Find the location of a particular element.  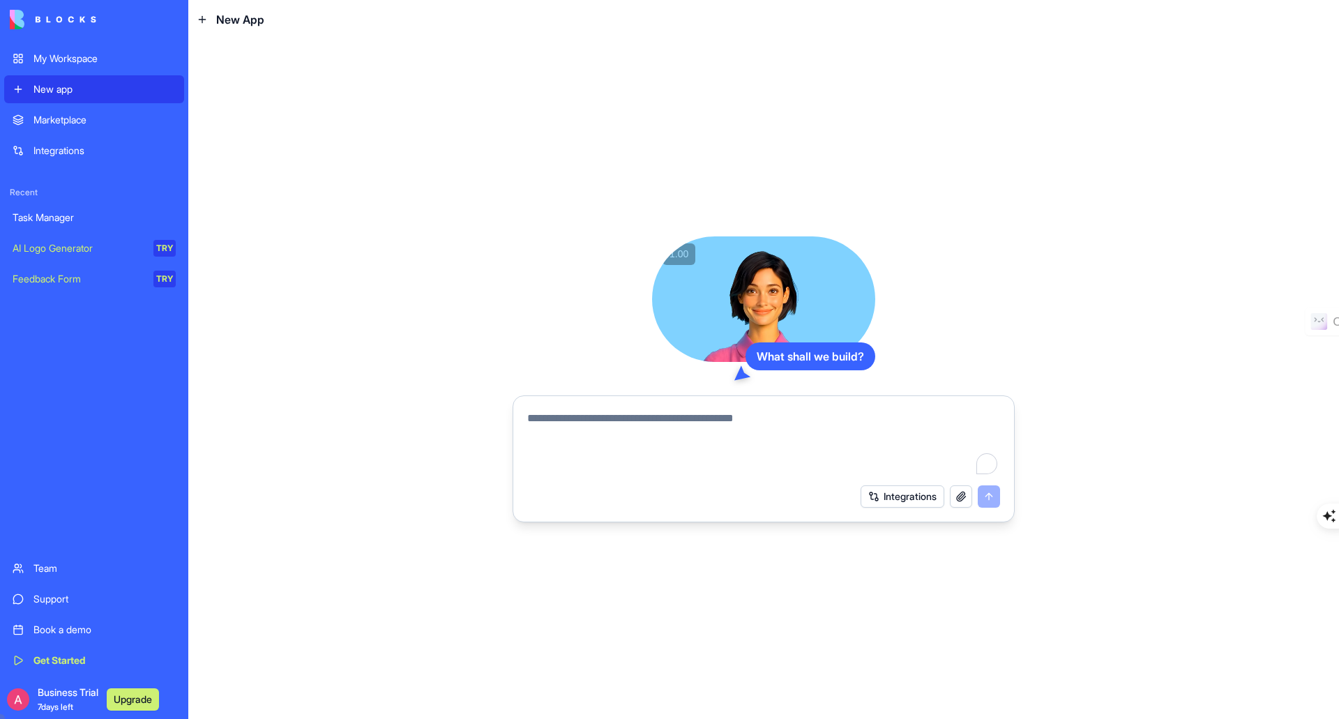

div: Book a demo is located at coordinates (105, 630).